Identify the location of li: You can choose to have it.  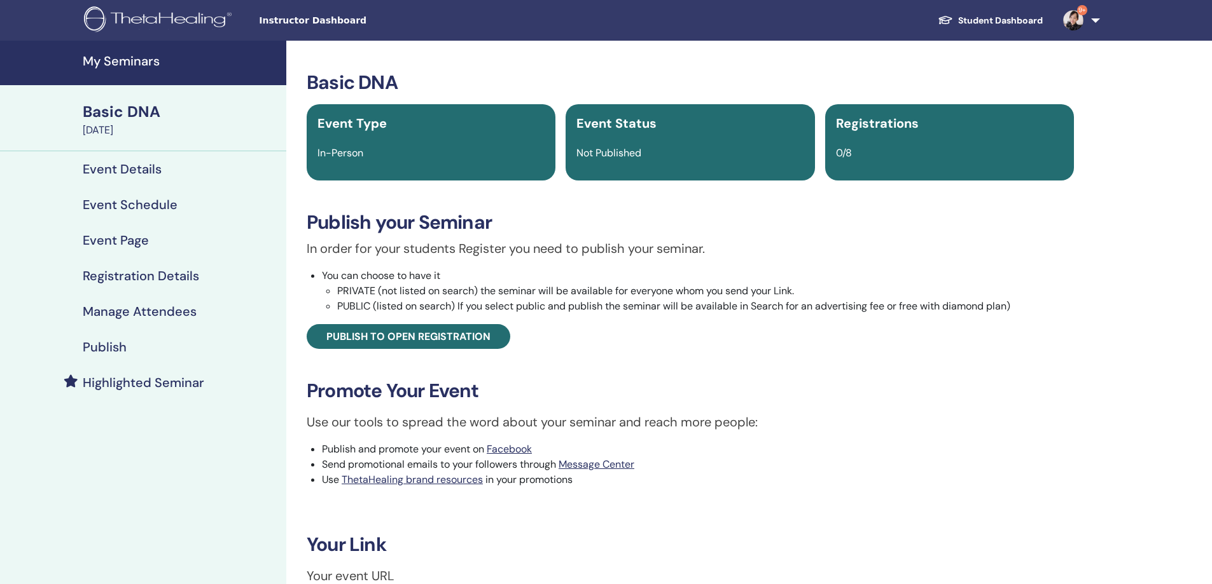
(698, 291).